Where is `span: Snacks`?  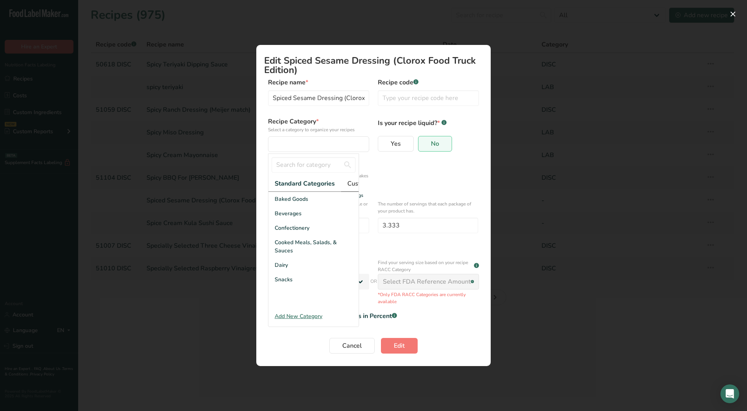 span: Snacks is located at coordinates (284, 279).